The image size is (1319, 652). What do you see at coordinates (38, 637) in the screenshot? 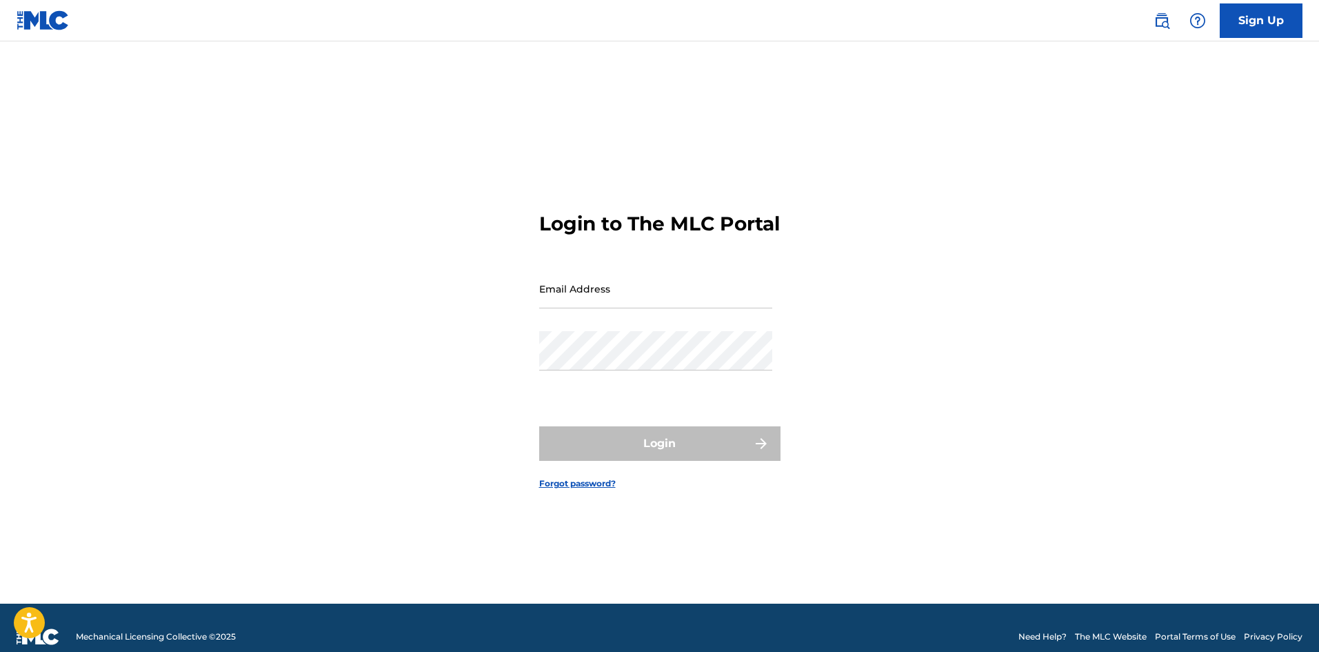
I see `img: logo` at bounding box center [38, 637].